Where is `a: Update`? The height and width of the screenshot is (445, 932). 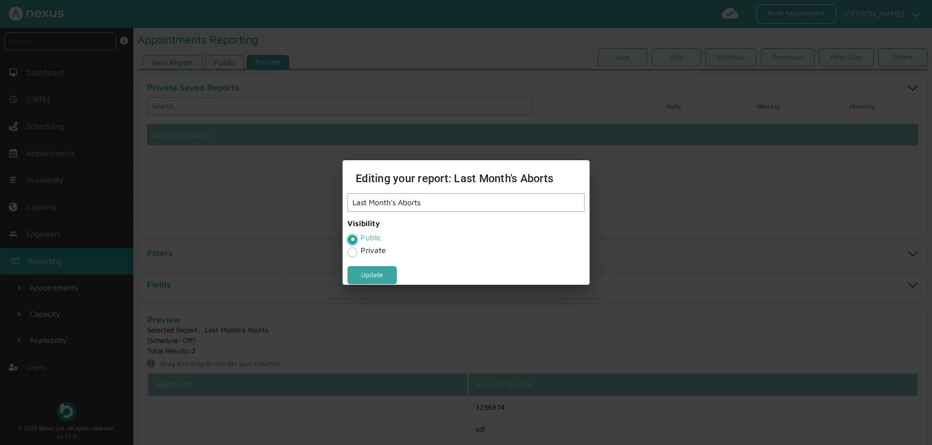 a: Update is located at coordinates (372, 275).